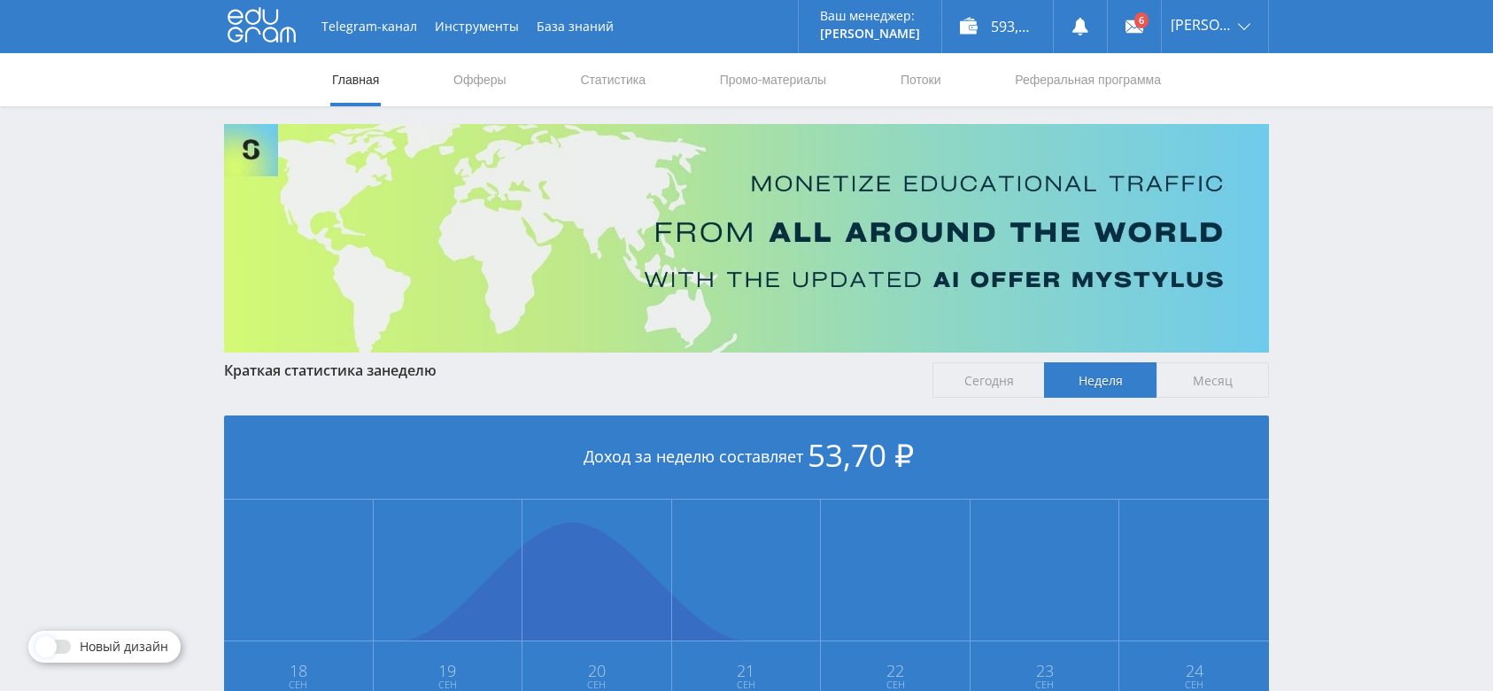 The width and height of the screenshot is (1493, 691). Describe the element at coordinates (1087, 80) in the screenshot. I see `a: Реферальная программа` at that location.